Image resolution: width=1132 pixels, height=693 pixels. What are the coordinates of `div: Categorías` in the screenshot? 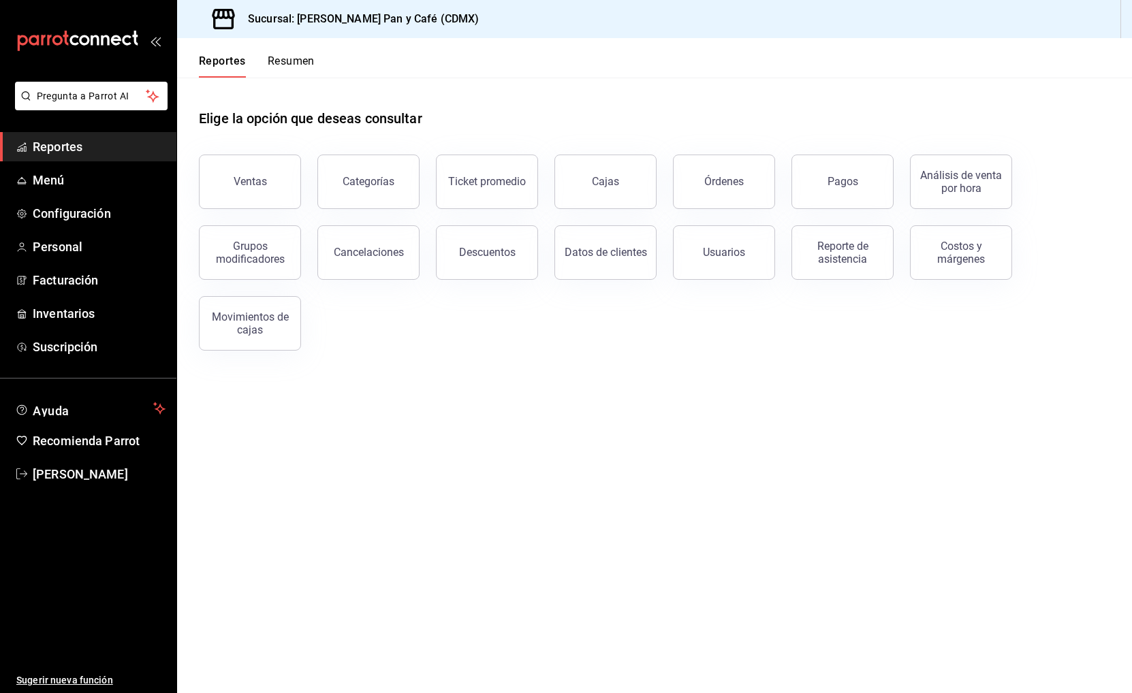 It's located at (369, 181).